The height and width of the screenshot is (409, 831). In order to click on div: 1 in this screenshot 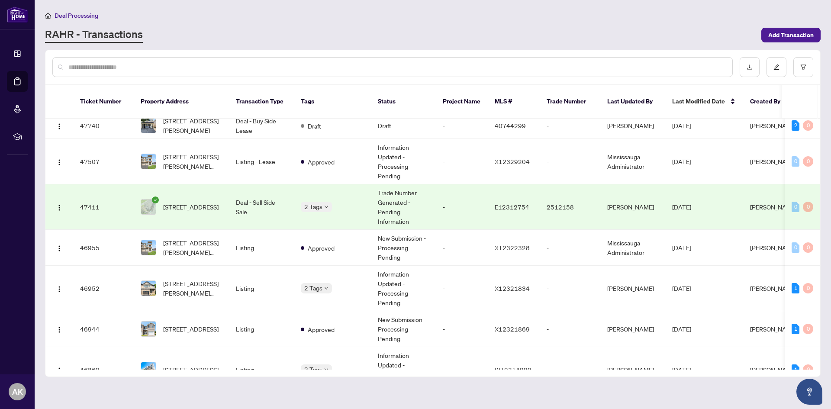, I will do `click(796, 329)`.